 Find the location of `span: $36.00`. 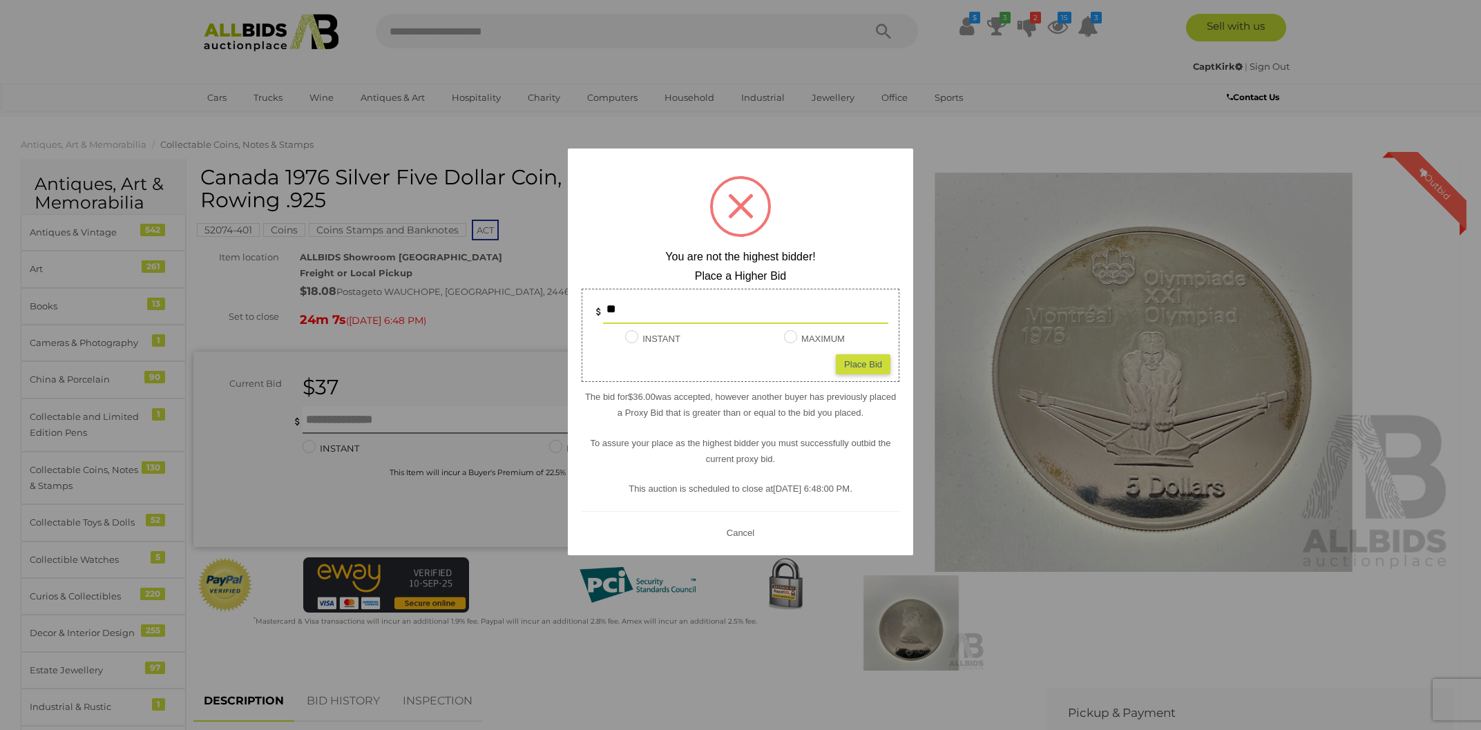

span: $36.00 is located at coordinates (642, 396).